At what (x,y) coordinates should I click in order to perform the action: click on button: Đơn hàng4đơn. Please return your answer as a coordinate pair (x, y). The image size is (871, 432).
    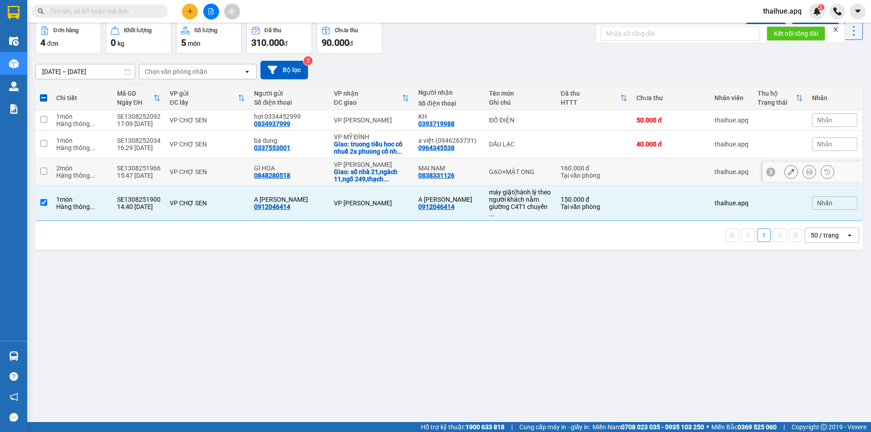
    Looking at the image, I should click on (68, 38).